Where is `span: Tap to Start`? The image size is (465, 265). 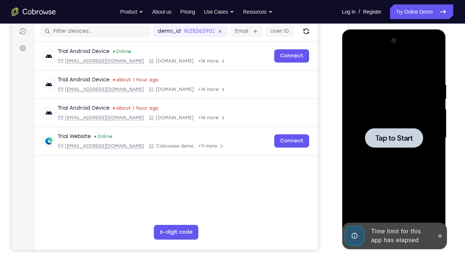 span: Tap to Start is located at coordinates (52, 108).